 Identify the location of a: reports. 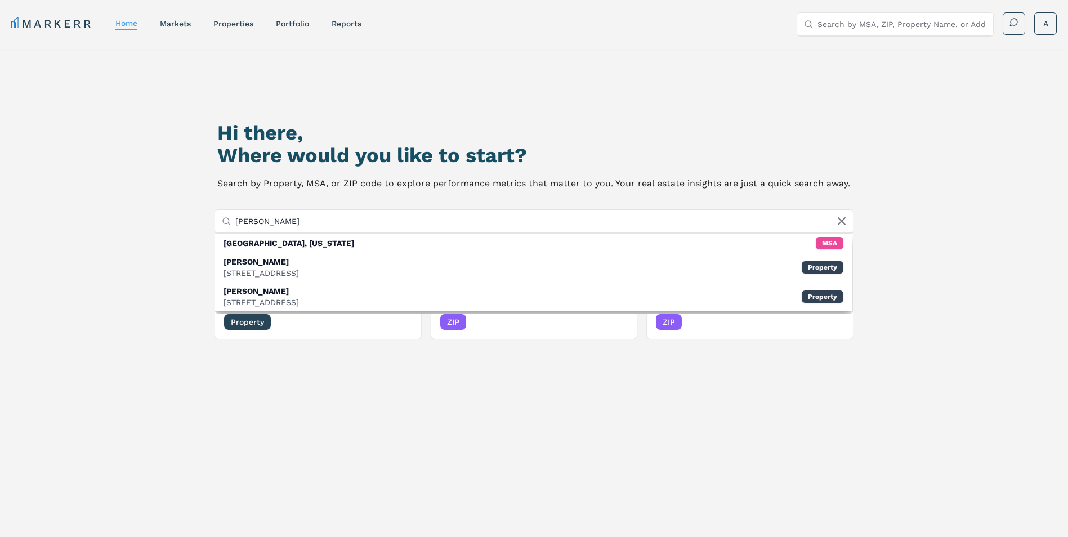
(346, 24).